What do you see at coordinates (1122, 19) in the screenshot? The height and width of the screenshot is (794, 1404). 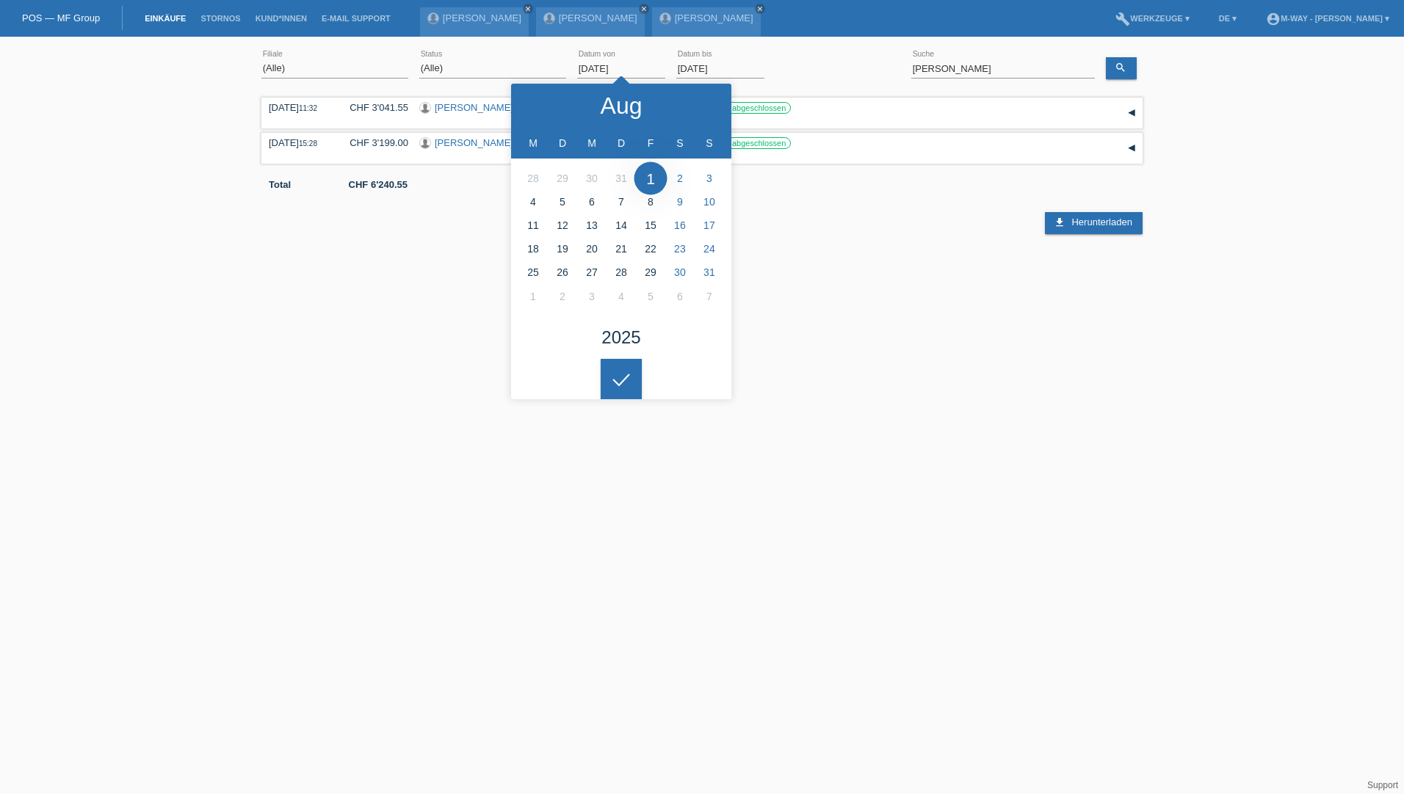 I see `i: build` at bounding box center [1122, 19].